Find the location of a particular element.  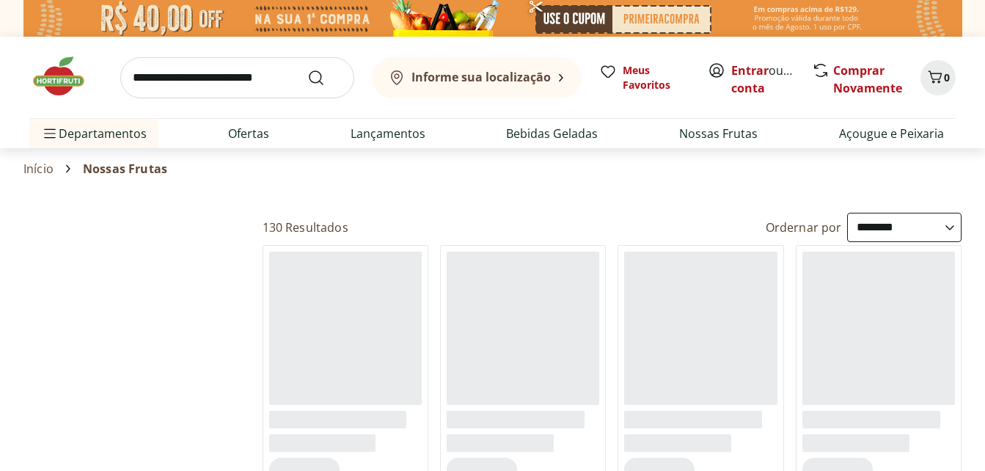

a: Meus Favoritos is located at coordinates (644, 78).